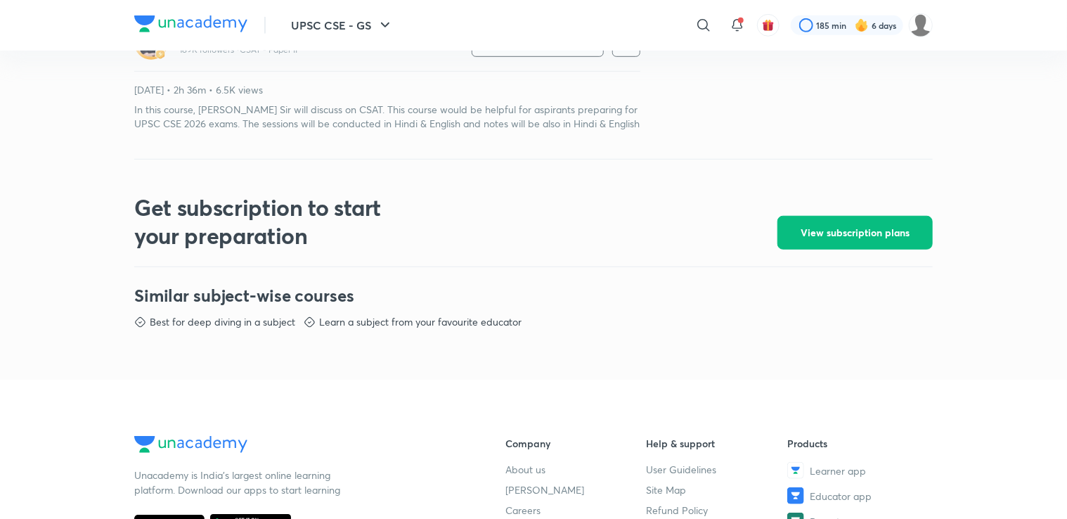  What do you see at coordinates (717, 443) in the screenshot?
I see `h6: Help & support` at bounding box center [717, 443].